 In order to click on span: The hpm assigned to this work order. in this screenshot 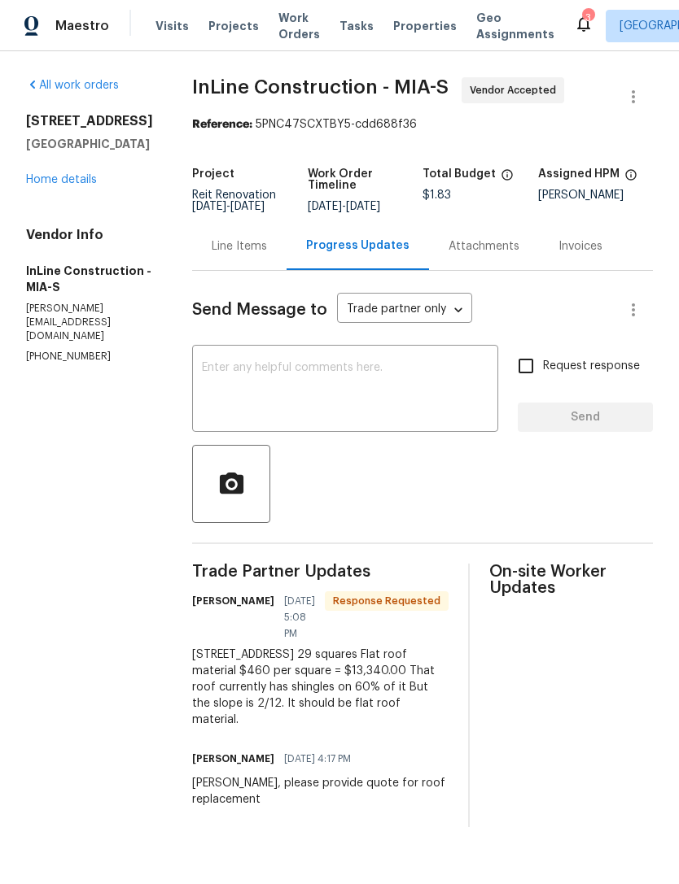, I will do `click(631, 179)`.